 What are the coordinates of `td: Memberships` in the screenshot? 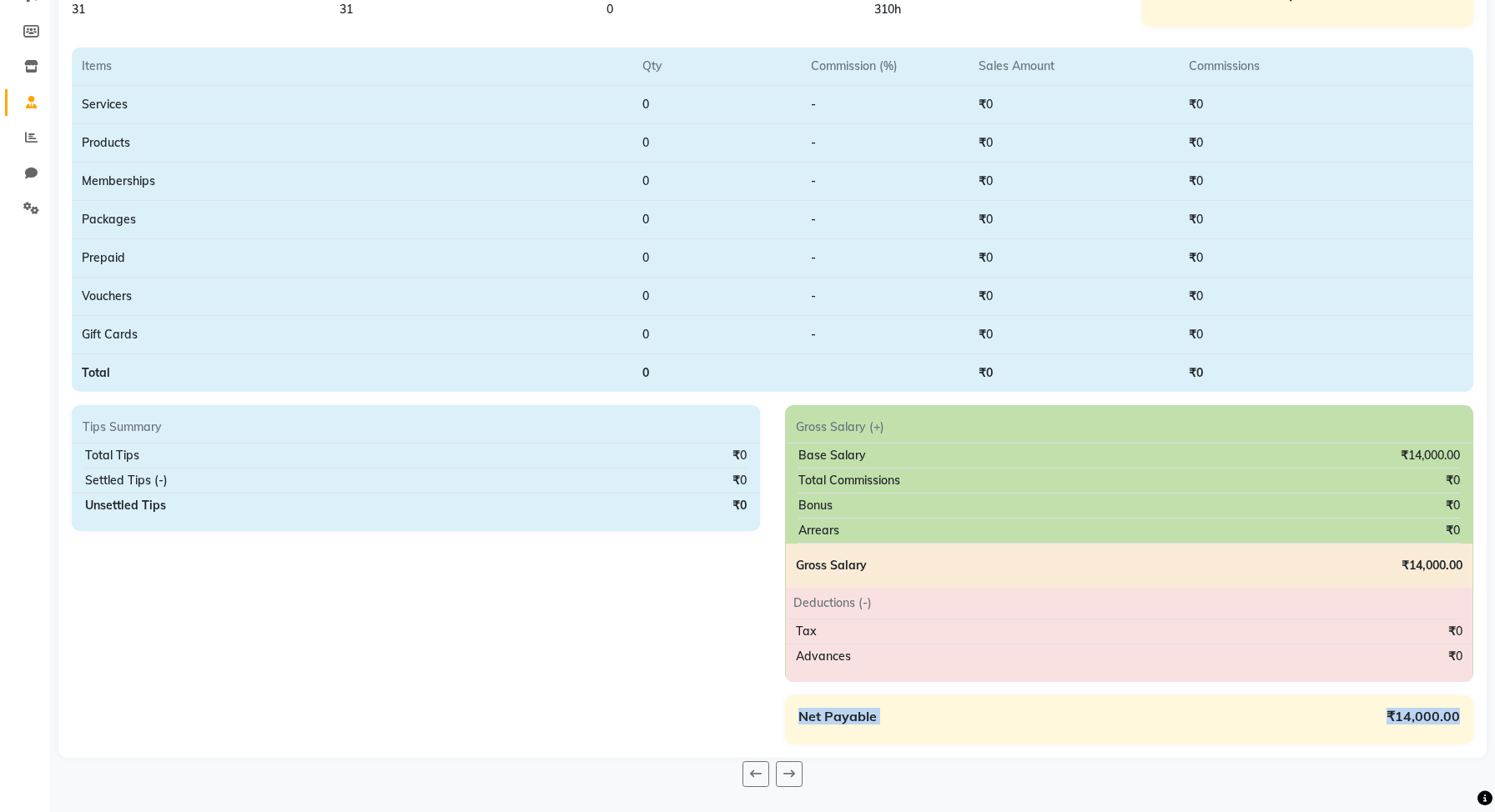 It's located at (352, 182).